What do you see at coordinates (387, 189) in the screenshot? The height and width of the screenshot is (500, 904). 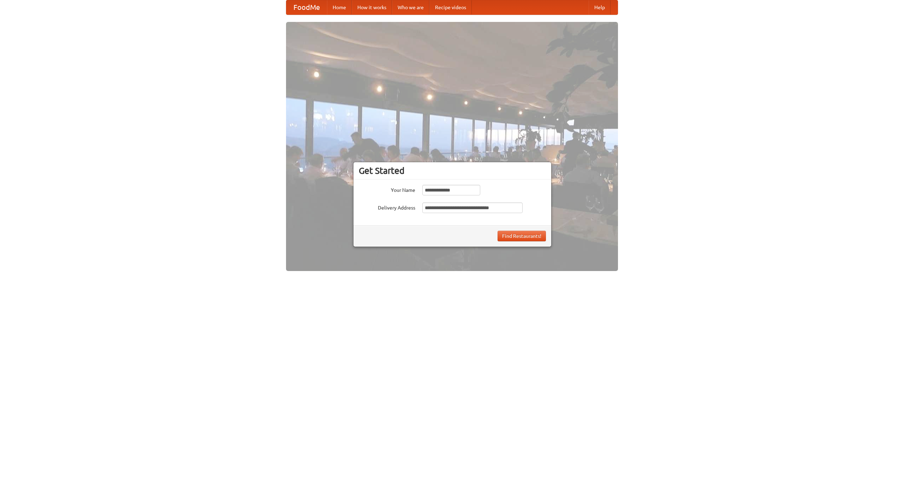 I see `label: Your Name` at bounding box center [387, 189].